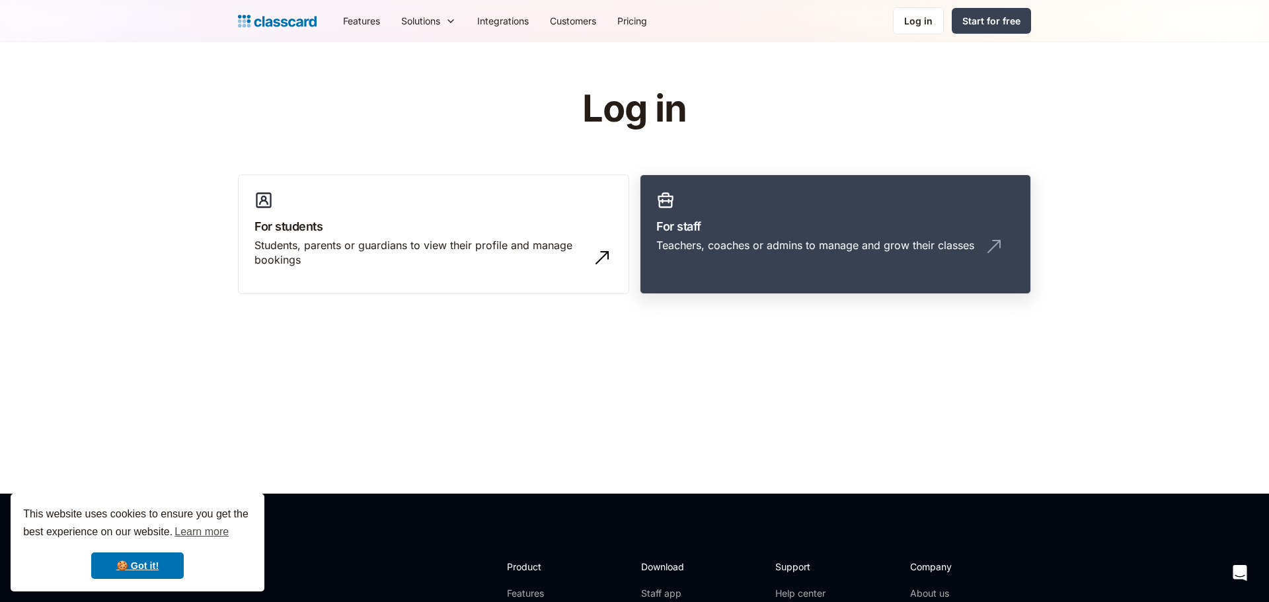 The height and width of the screenshot is (602, 1269). What do you see at coordinates (815, 245) in the screenshot?
I see `div: Teachers, coaches or admins to manage and grow their classes` at bounding box center [815, 245].